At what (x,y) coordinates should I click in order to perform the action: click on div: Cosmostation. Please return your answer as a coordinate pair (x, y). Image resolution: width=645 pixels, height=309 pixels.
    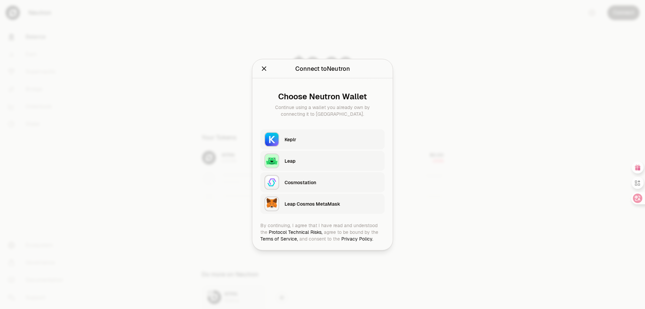
    Looking at the image, I should click on (333, 182).